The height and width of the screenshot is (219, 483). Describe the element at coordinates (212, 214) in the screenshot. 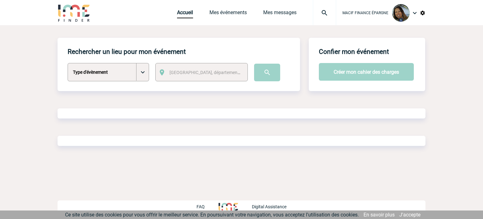

I see `span: Ce site utilise des cookies pour vous offrir le meilleur service. En poursuivant votre navigation...` at that location.